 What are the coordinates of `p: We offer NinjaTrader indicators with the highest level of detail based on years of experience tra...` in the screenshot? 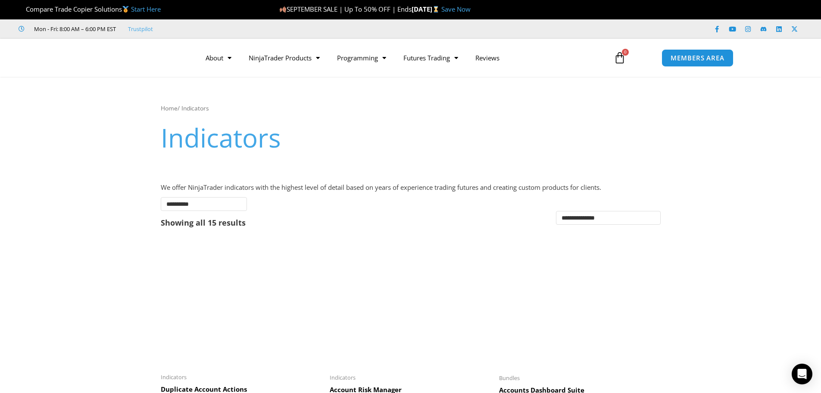 It's located at (411, 187).